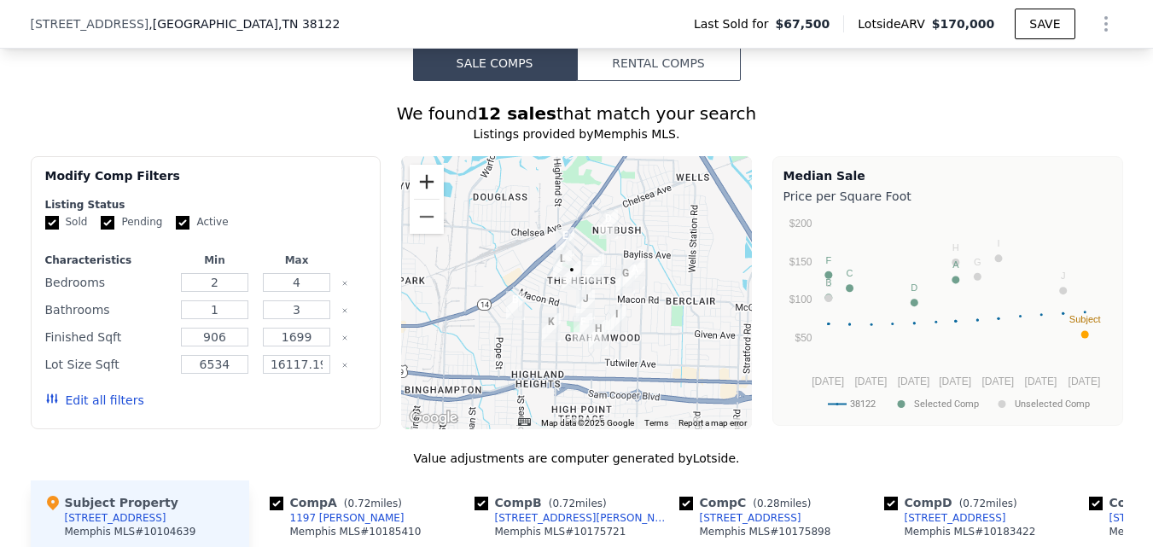  I want to click on strong: 12 sales, so click(516, 114).